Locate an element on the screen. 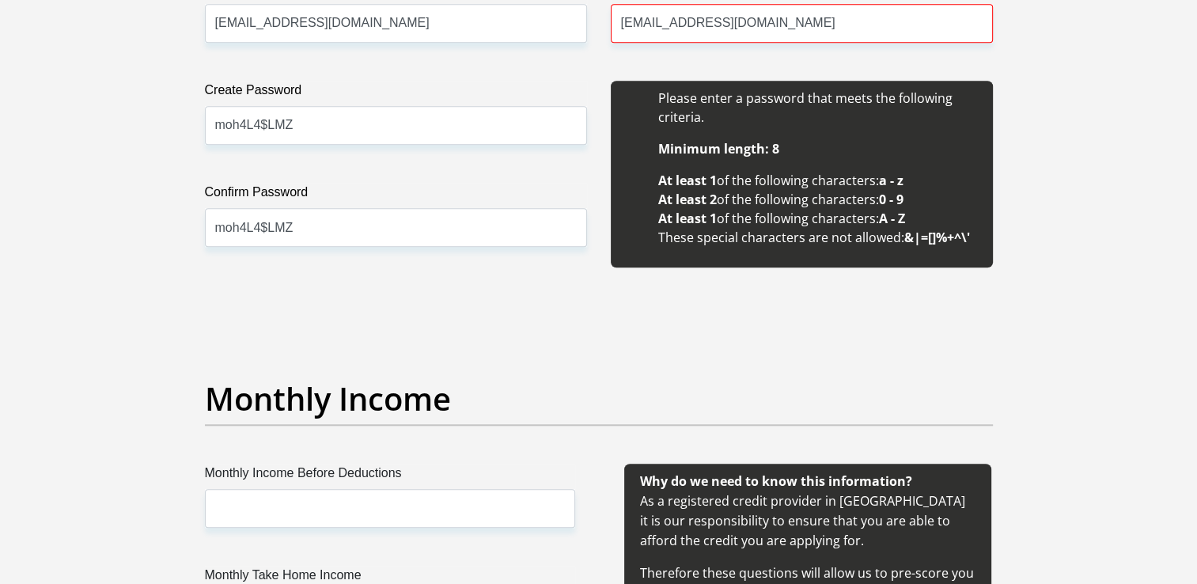 This screenshot has width=1197, height=584. b: a - z is located at coordinates (890, 180).